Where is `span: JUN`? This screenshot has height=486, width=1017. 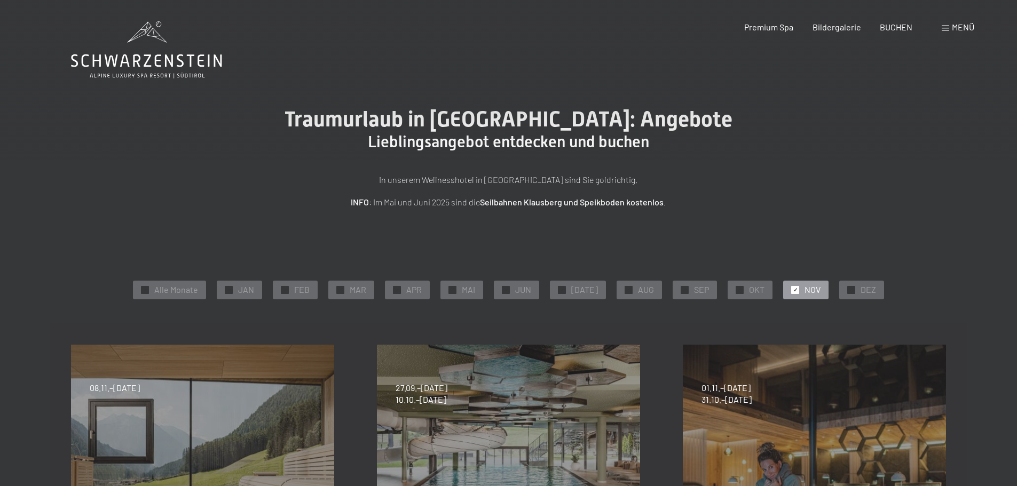 span: JUN is located at coordinates (523, 290).